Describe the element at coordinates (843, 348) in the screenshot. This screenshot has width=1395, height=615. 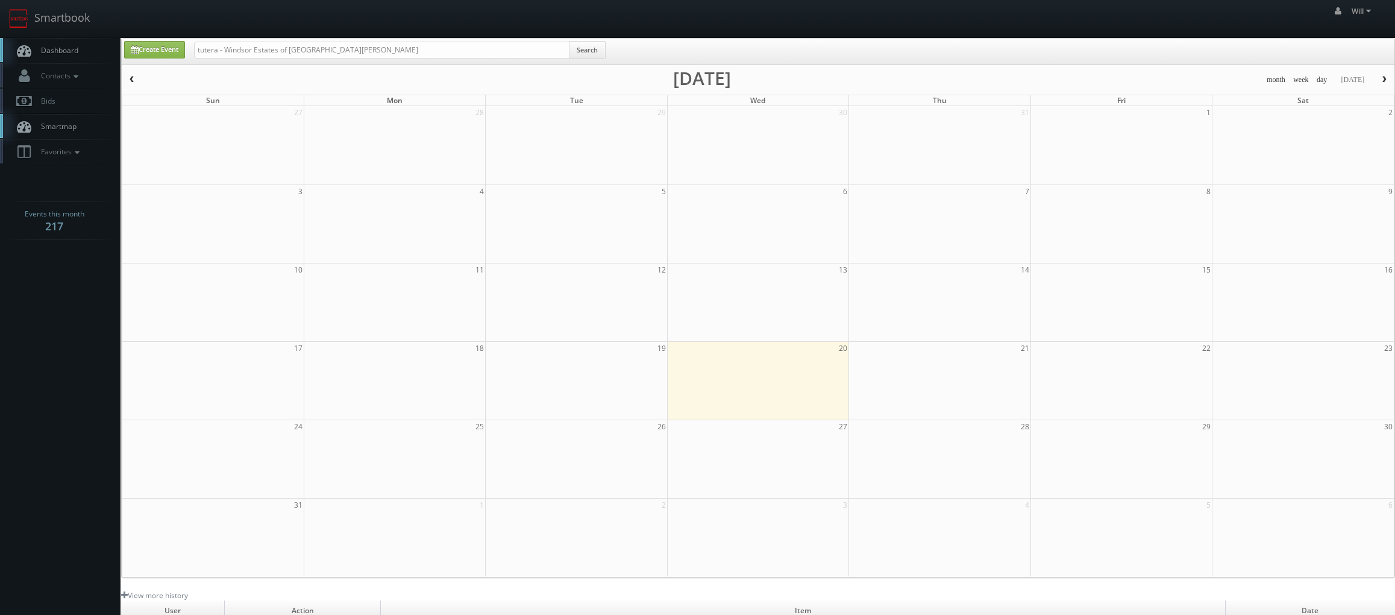
I see `span: 20` at that location.